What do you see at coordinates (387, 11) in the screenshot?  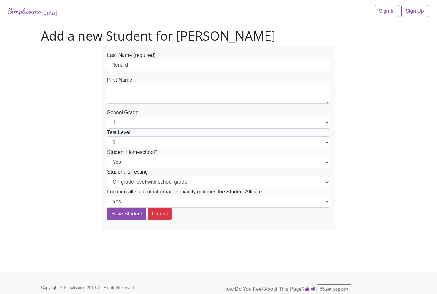 I see `a: Sign In` at bounding box center [387, 11].